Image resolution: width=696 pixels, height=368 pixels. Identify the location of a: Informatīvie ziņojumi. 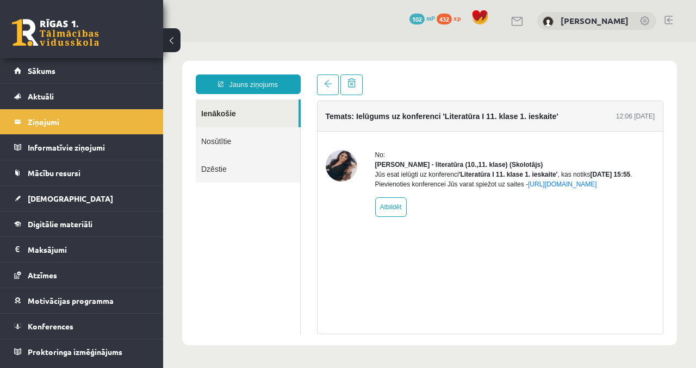
(82, 147).